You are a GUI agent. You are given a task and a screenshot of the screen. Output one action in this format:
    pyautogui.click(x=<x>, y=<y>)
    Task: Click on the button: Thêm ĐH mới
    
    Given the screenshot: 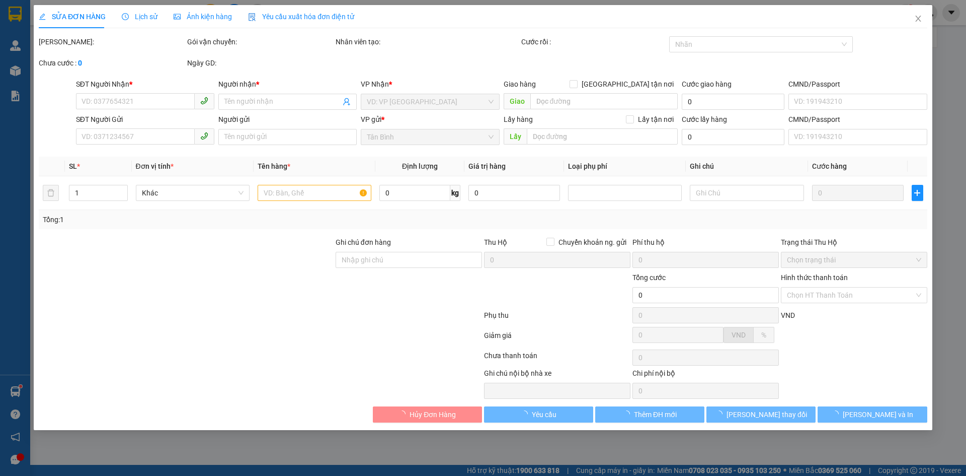 What is the action you would take?
    pyautogui.click(x=650, y=414)
    